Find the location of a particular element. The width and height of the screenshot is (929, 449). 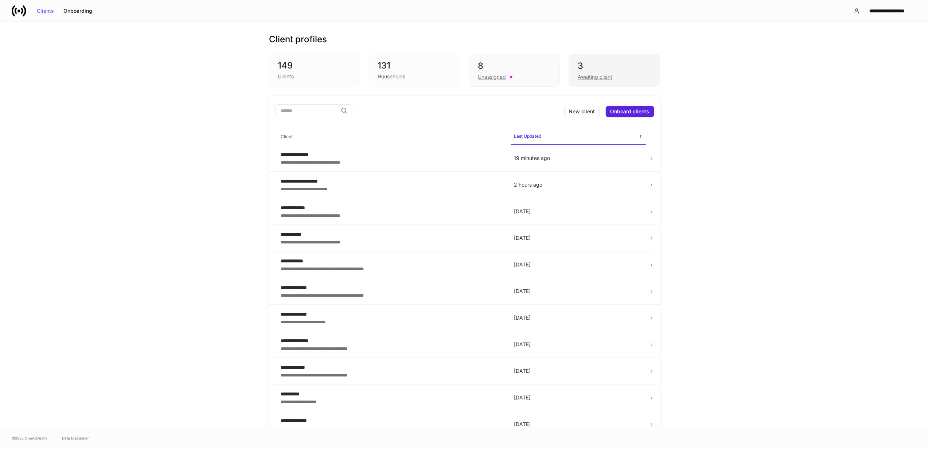

div: Awaiting client is located at coordinates (595, 77).